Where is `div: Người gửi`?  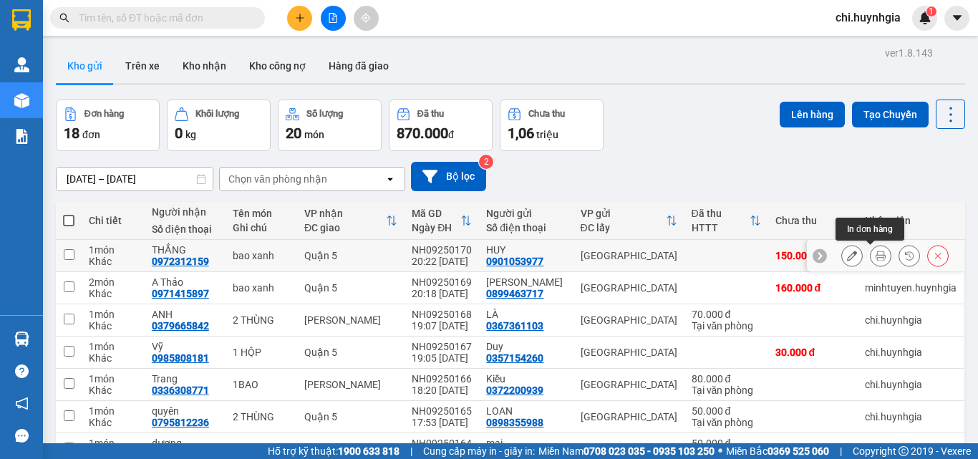
div: Người gửi is located at coordinates (525, 213).